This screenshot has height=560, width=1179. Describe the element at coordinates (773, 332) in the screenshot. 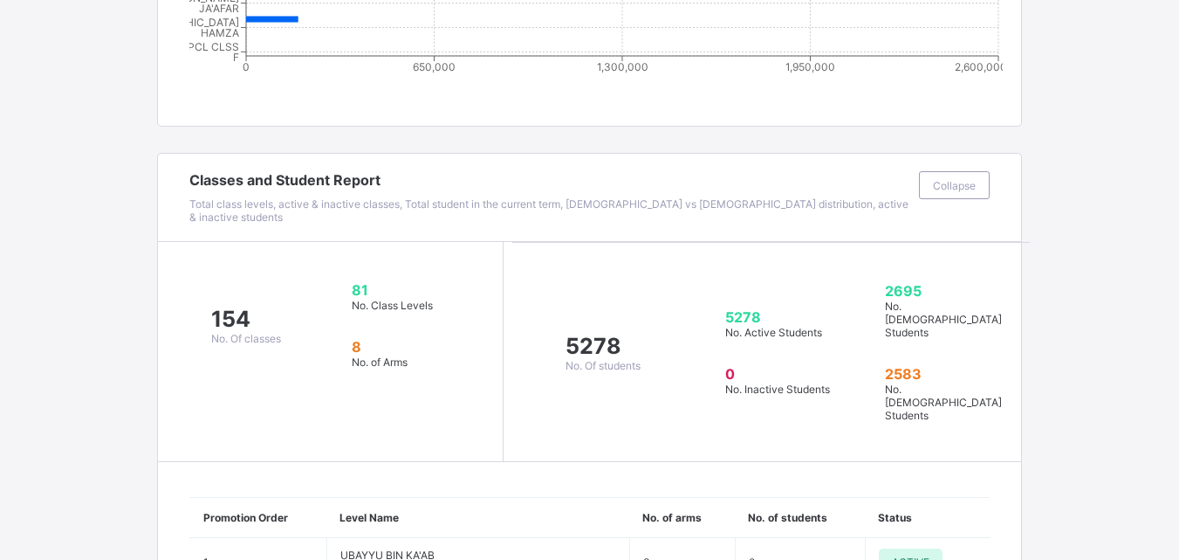

I see `span: No. Active Students` at that location.